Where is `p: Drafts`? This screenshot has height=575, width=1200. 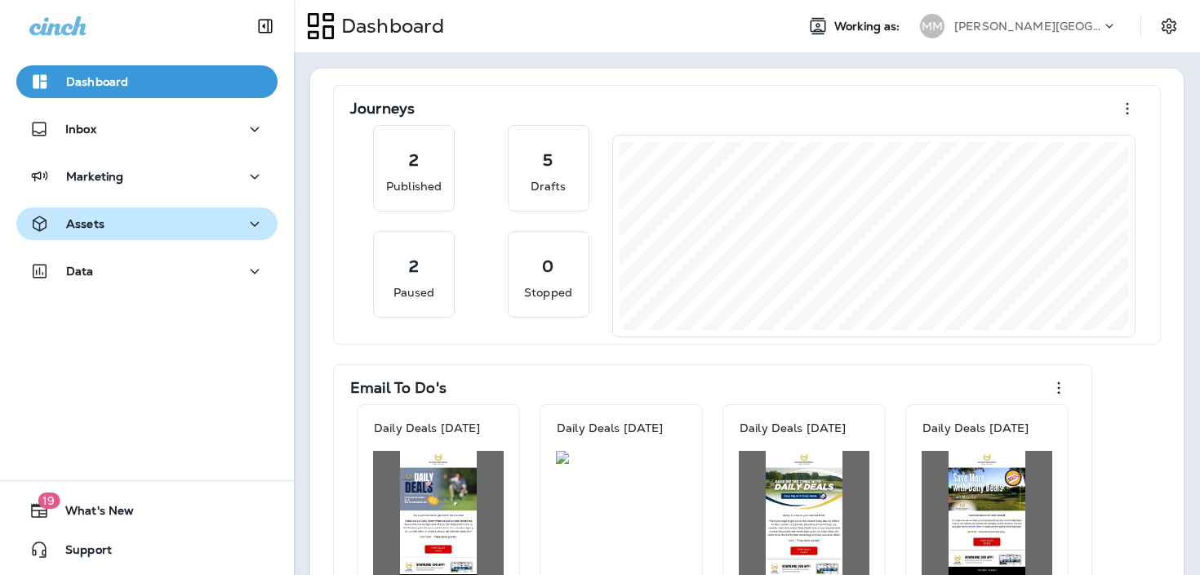 p: Drafts is located at coordinates (549, 186).